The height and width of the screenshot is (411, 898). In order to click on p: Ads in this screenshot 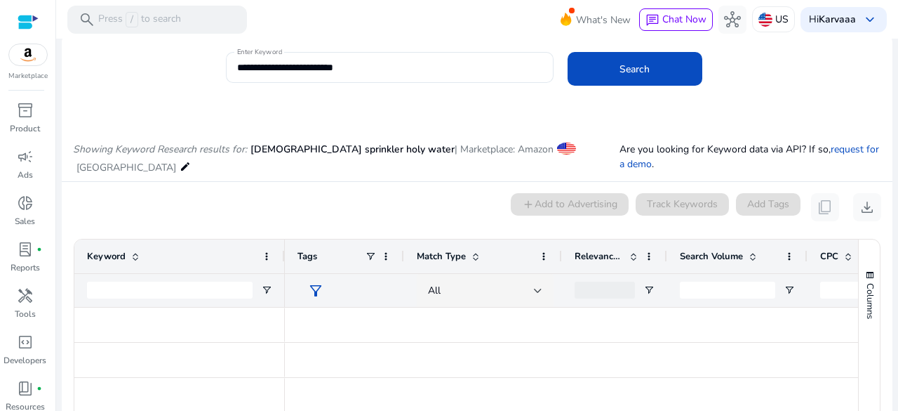, I will do `click(25, 175)`.